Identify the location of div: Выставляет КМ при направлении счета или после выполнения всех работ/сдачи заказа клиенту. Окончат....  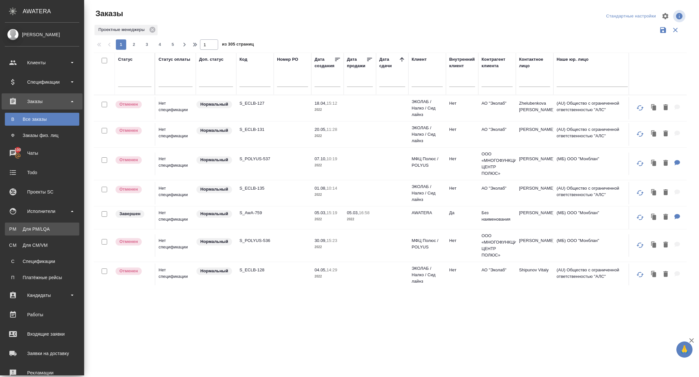
(133, 214).